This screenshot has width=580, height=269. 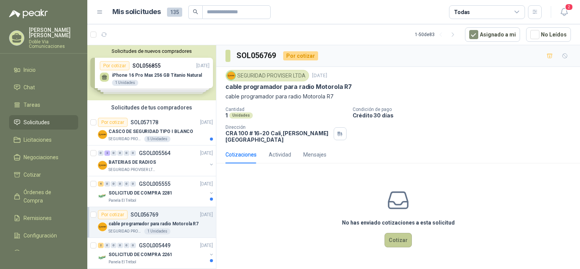 I want to click on span: Órdenes de Compra, so click(x=47, y=196).